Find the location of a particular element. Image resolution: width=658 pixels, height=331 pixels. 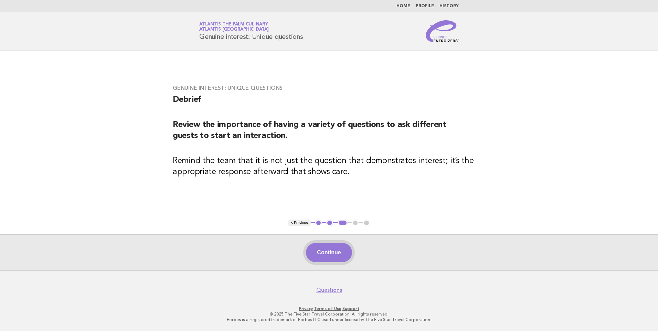

p: Forbes is a registered trademark of Forbes LLC used under license by The Five Star Travel Corpora... is located at coordinates (329, 320).